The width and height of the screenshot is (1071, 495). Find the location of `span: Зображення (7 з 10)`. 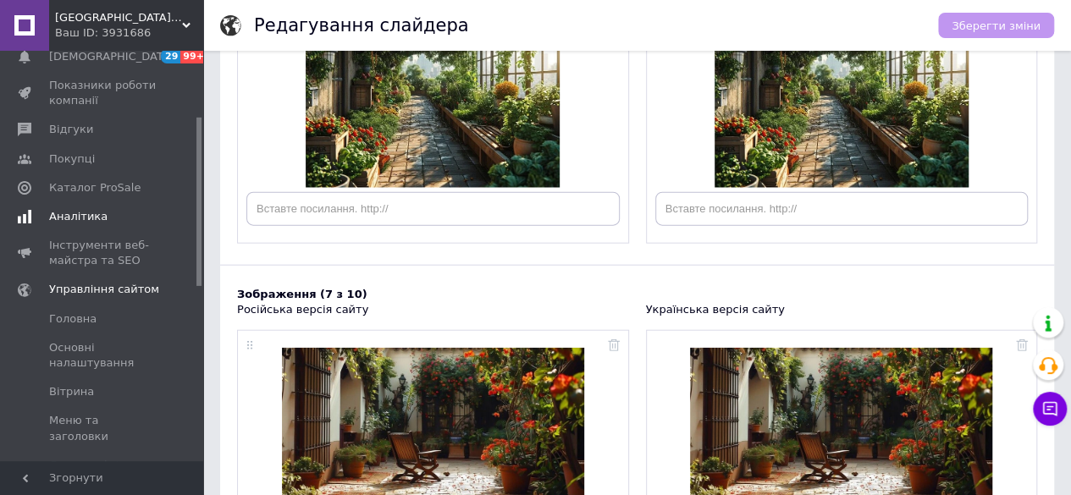

span: Зображення (7 з 10) is located at coordinates (302, 294).